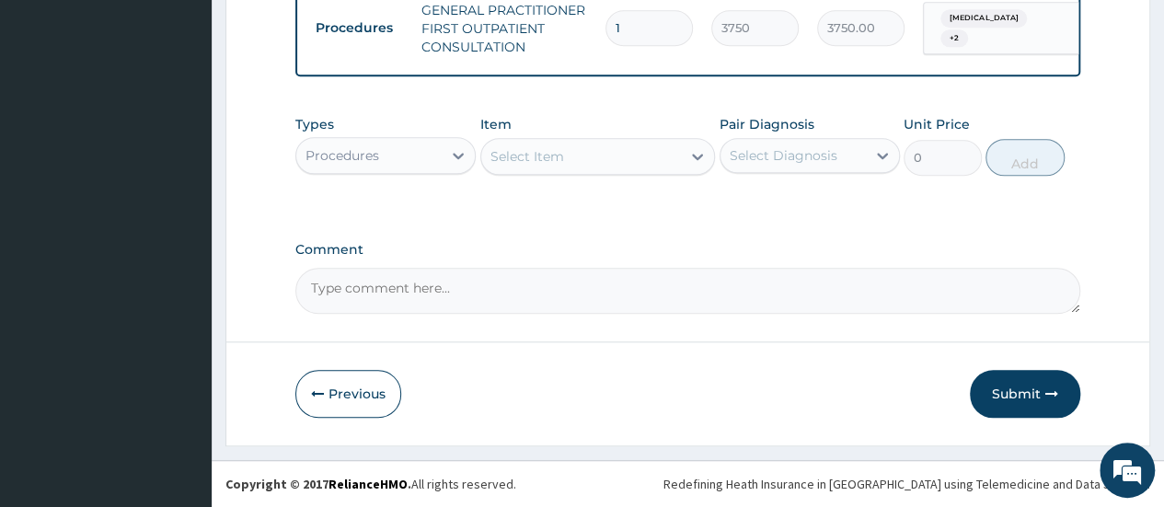 This screenshot has height=507, width=1164. Describe the element at coordinates (1025, 394) in the screenshot. I see `button: Submit` at that location.